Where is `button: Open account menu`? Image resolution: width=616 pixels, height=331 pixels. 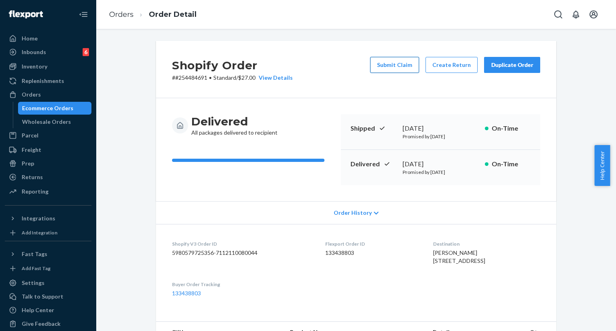 button: Open account menu is located at coordinates (593, 14).